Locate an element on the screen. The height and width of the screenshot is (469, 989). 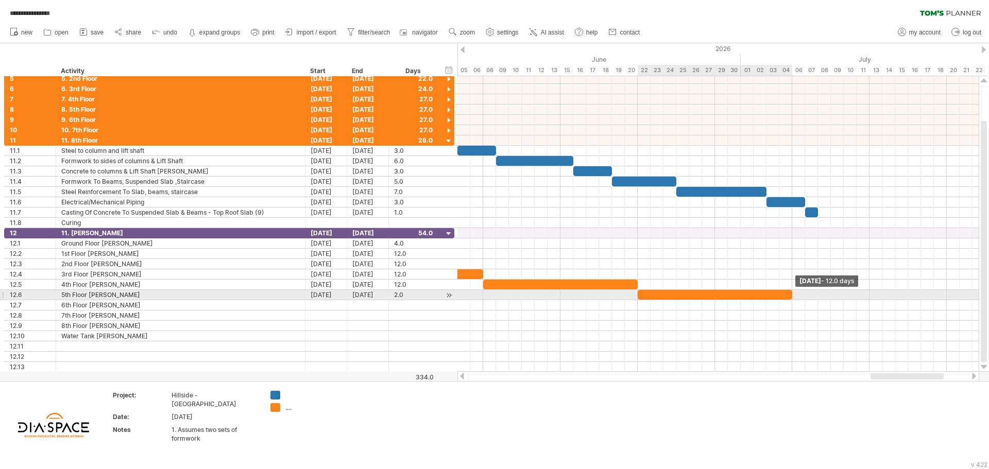
div: 2.0 is located at coordinates (413, 295).